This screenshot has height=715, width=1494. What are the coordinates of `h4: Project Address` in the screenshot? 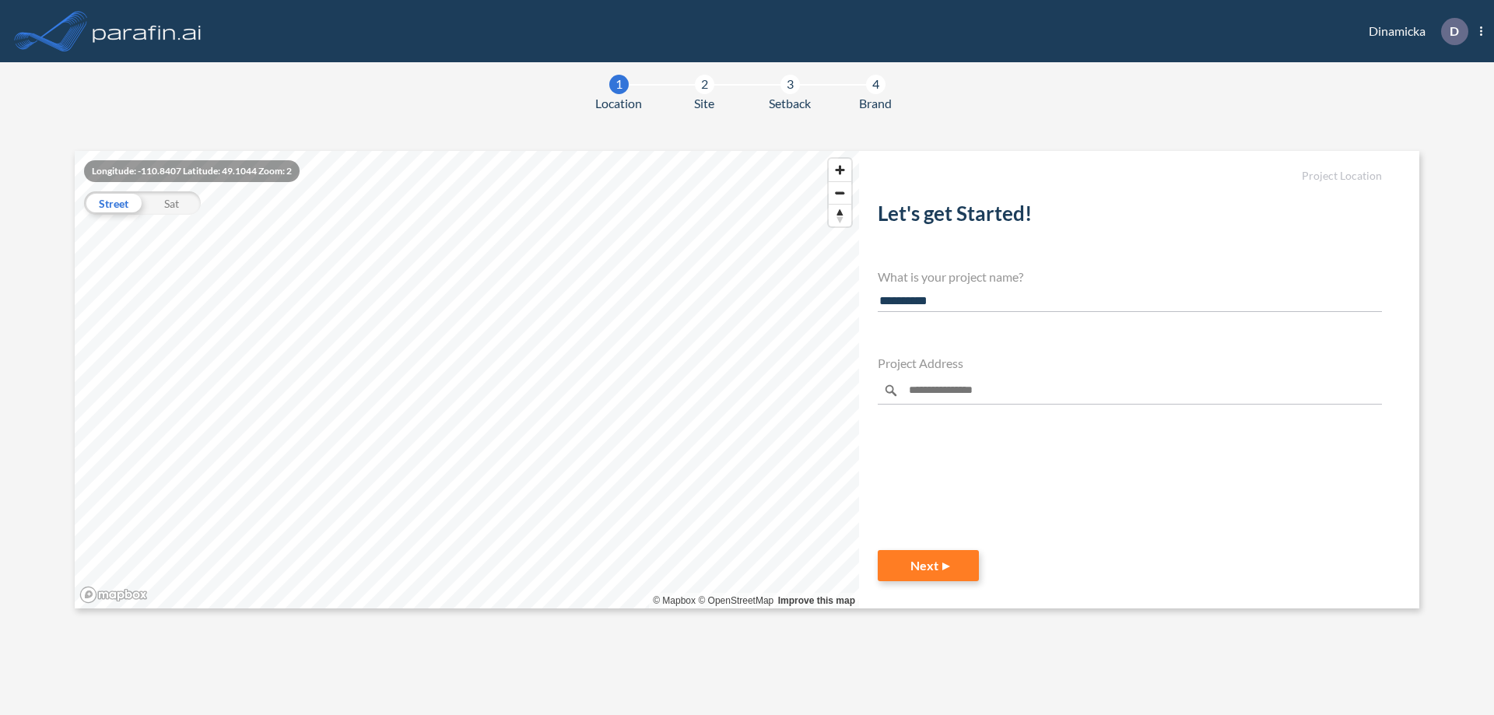 It's located at (1130, 363).